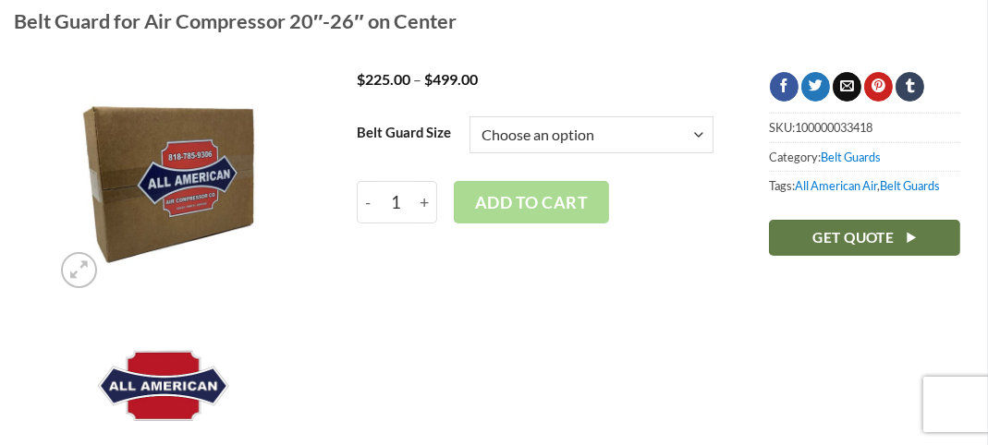  Describe the element at coordinates (368, 202) in the screenshot. I see `input: Reduce quantity of Belt Guard for Air Compressor 20"-26" on Center` at that location.